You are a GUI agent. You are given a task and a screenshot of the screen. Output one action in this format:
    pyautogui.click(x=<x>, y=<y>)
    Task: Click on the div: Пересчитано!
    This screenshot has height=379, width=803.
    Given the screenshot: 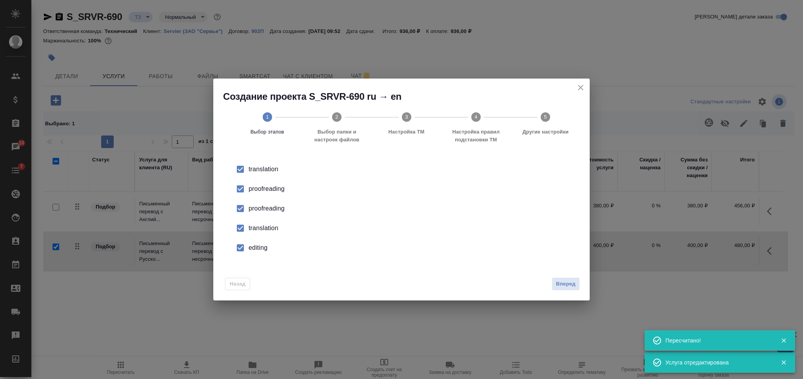 What is the action you would take?
    pyautogui.click(x=717, y=340)
    